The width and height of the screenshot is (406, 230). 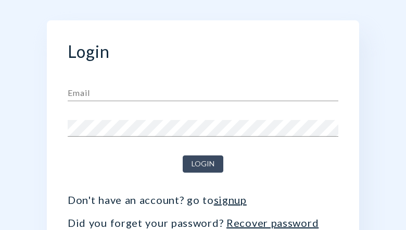 What do you see at coordinates (203, 51) in the screenshot?
I see `h2: Login` at bounding box center [203, 51].